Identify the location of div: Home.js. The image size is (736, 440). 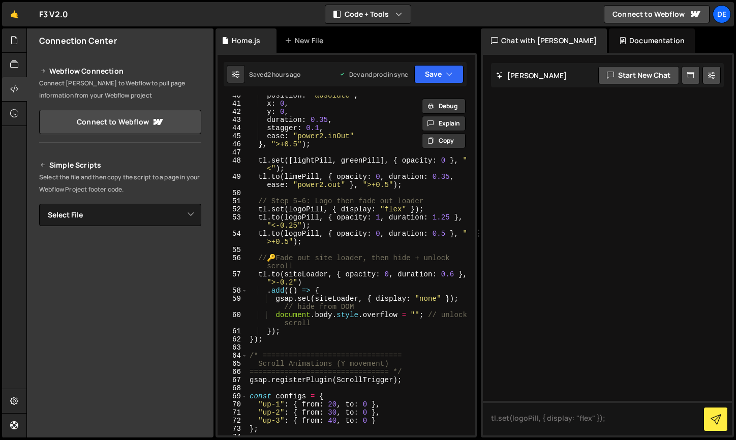
(246, 41).